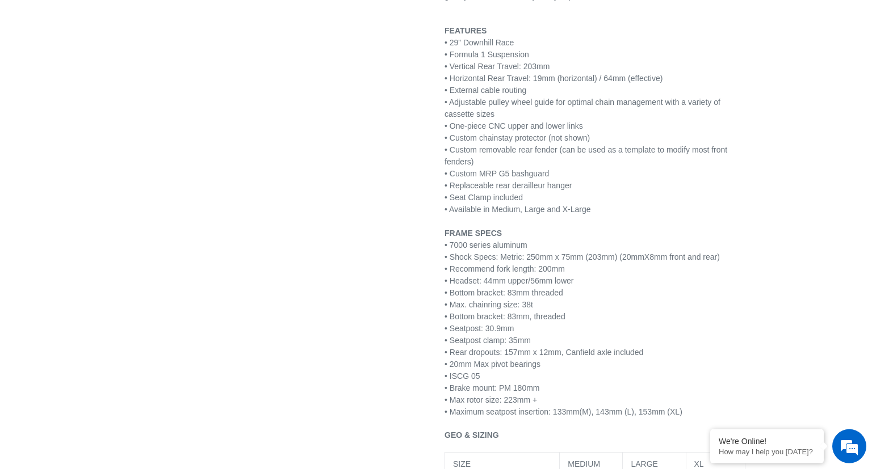 The image size is (872, 469). What do you see at coordinates (497, 174) in the screenshot?
I see `span: • Custom MRP G5 bashguard` at bounding box center [497, 174].